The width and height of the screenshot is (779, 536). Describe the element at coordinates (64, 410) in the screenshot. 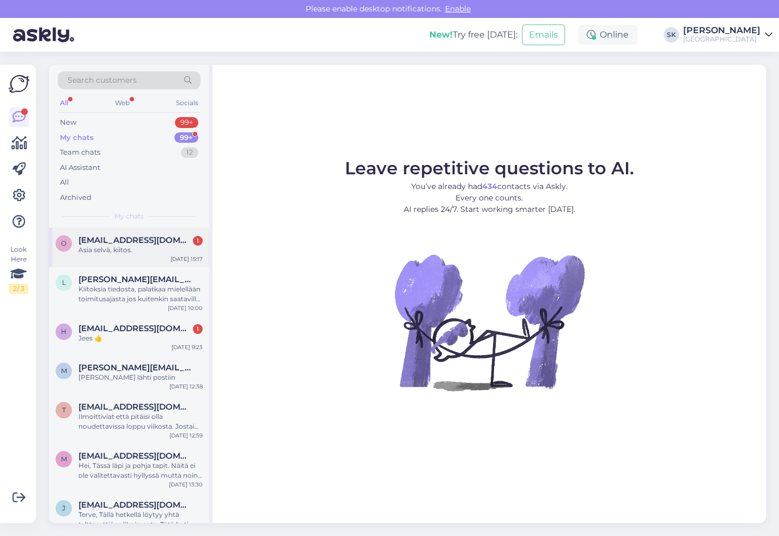

I see `span: t` at that location.